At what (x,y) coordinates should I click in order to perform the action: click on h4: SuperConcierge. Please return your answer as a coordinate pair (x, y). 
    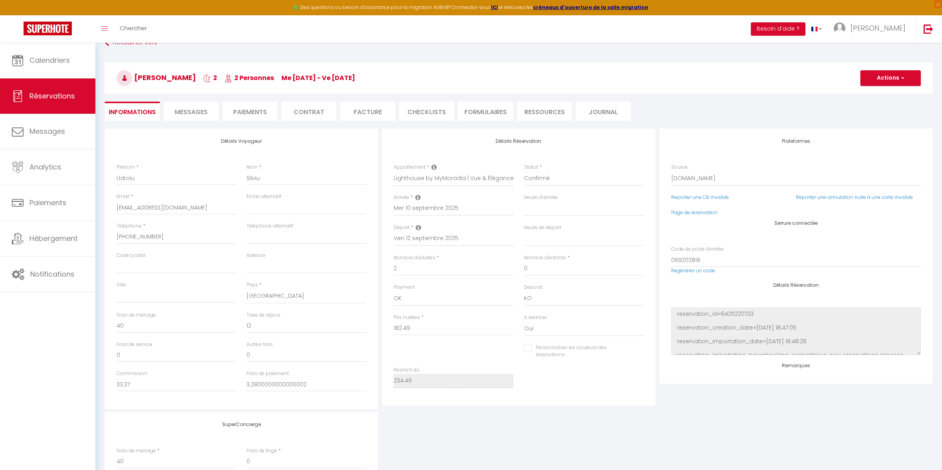
    Looking at the image, I should click on (241, 425).